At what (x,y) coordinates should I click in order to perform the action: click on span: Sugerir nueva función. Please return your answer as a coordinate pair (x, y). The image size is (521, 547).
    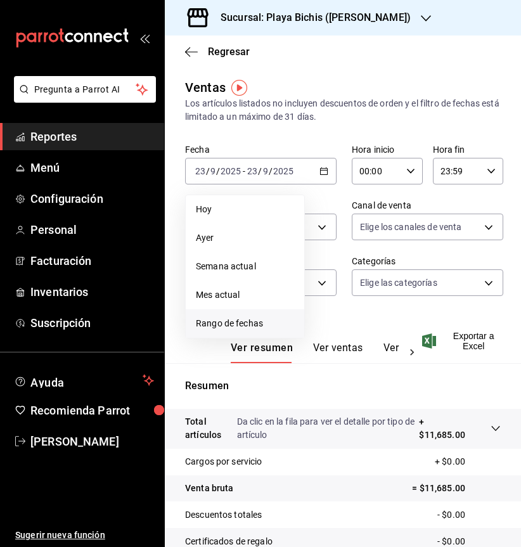
    Looking at the image, I should click on (84, 535).